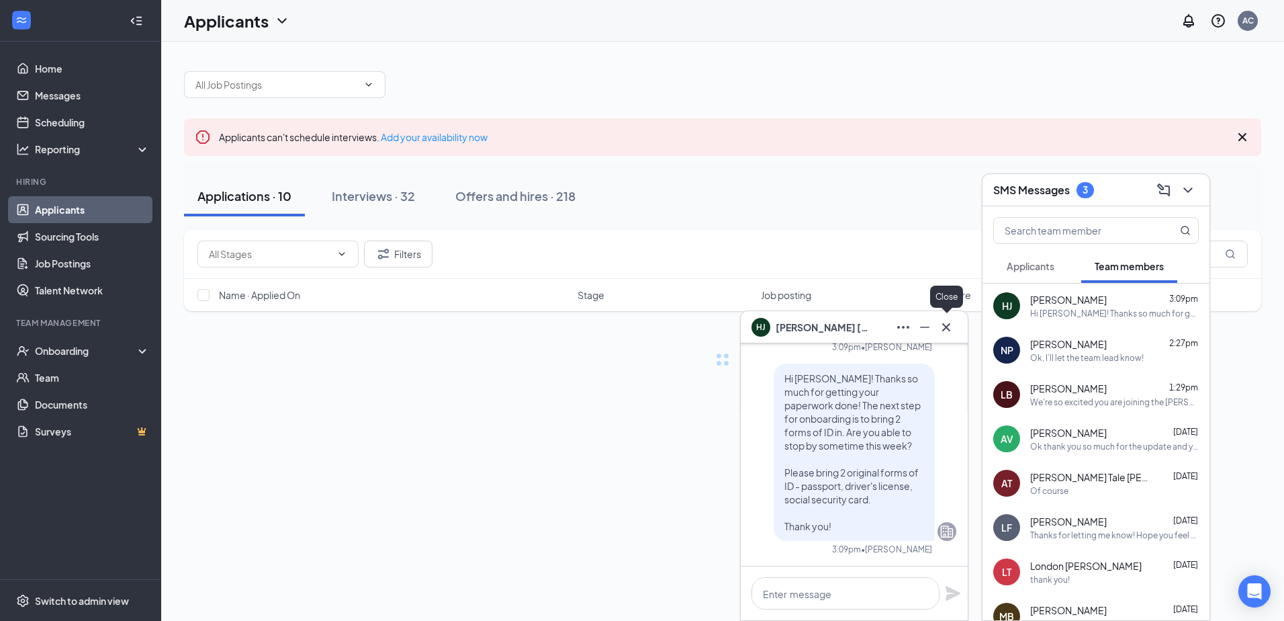  What do you see at coordinates (1183, 387) in the screenshot?
I see `span: 1:29pm` at bounding box center [1183, 387].